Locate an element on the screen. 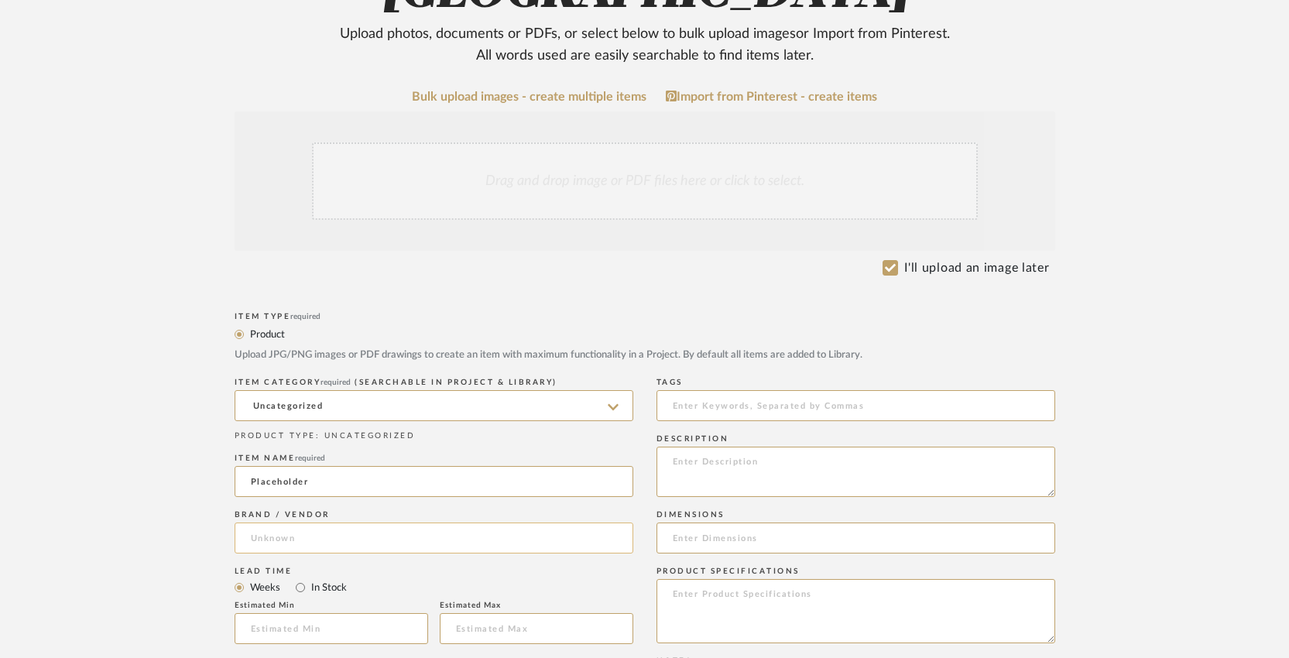 This screenshot has width=1289, height=658. input: Enter Name is located at coordinates (434, 482).